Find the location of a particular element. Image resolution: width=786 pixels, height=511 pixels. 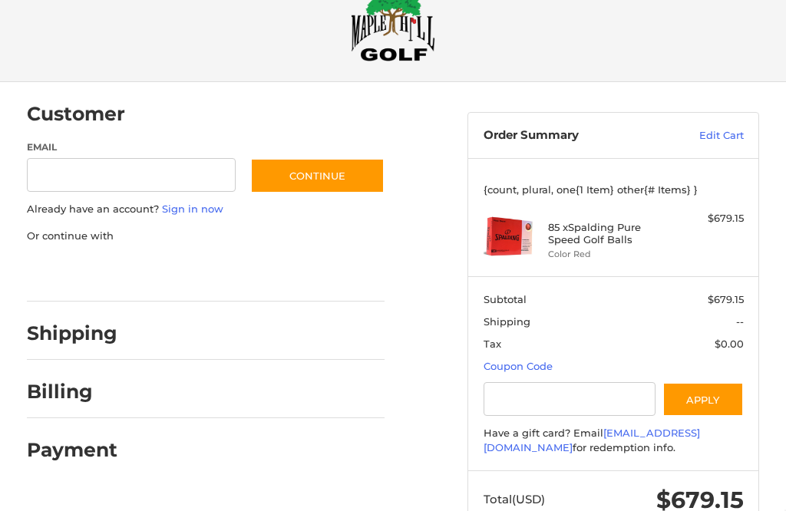

h4: 85 x Spalding Pure Speed Golf Balls is located at coordinates (611, 233).